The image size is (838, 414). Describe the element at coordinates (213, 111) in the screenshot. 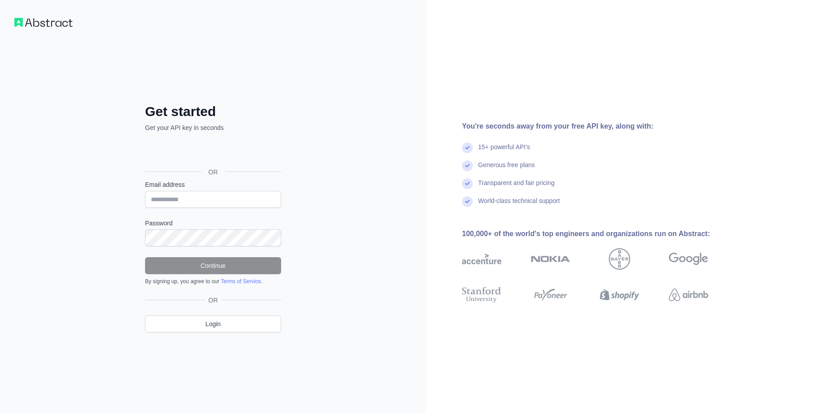

I see `h2: Get started` at that location.